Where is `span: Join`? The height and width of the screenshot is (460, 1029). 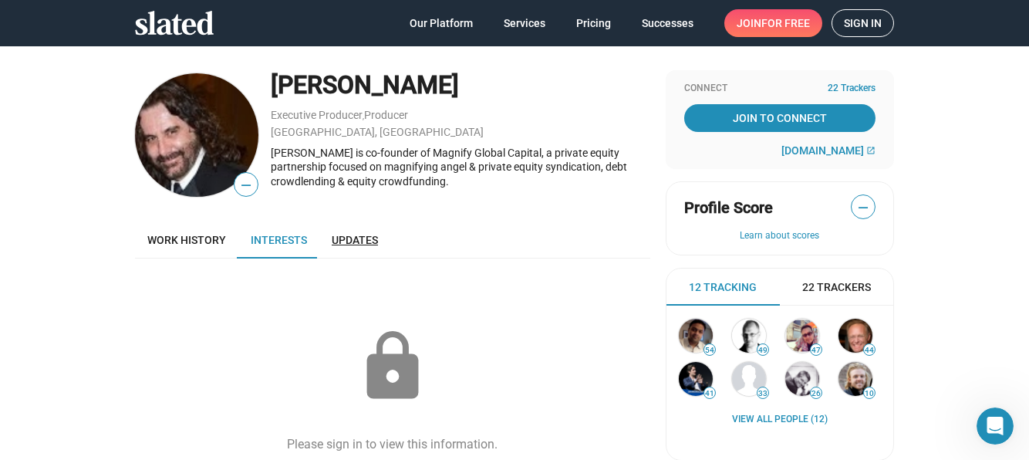
span: Join is located at coordinates (773, 23).